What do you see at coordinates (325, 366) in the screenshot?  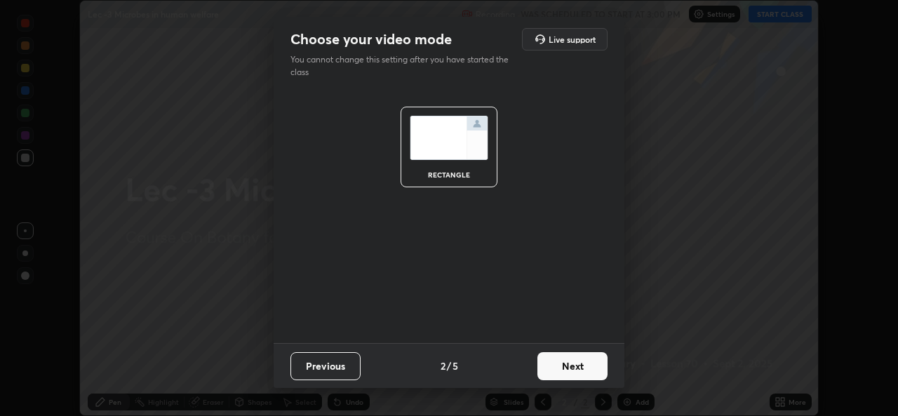 I see `button: Previous` at bounding box center [325, 366].